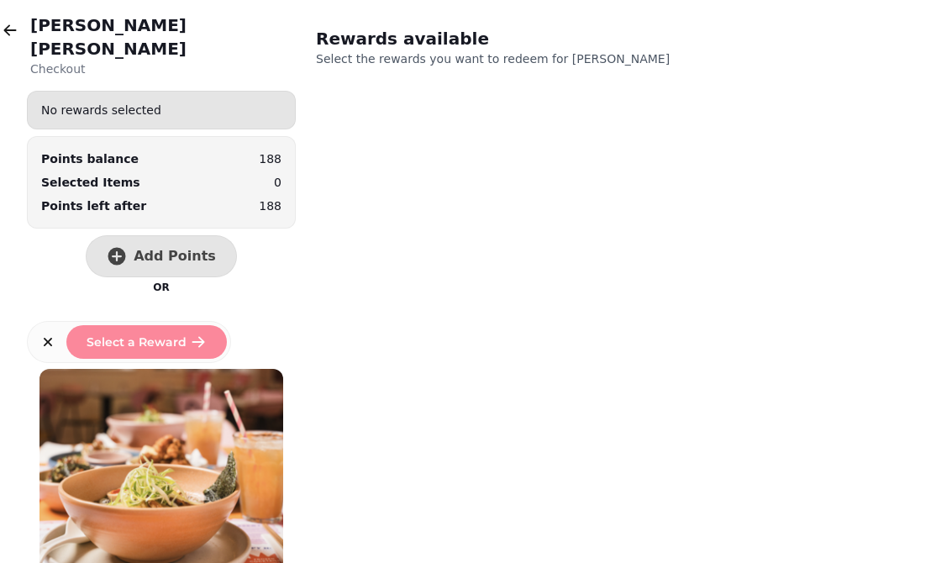 This screenshot has width=952, height=563. Describe the element at coordinates (277, 182) in the screenshot. I see `p: 0` at that location.